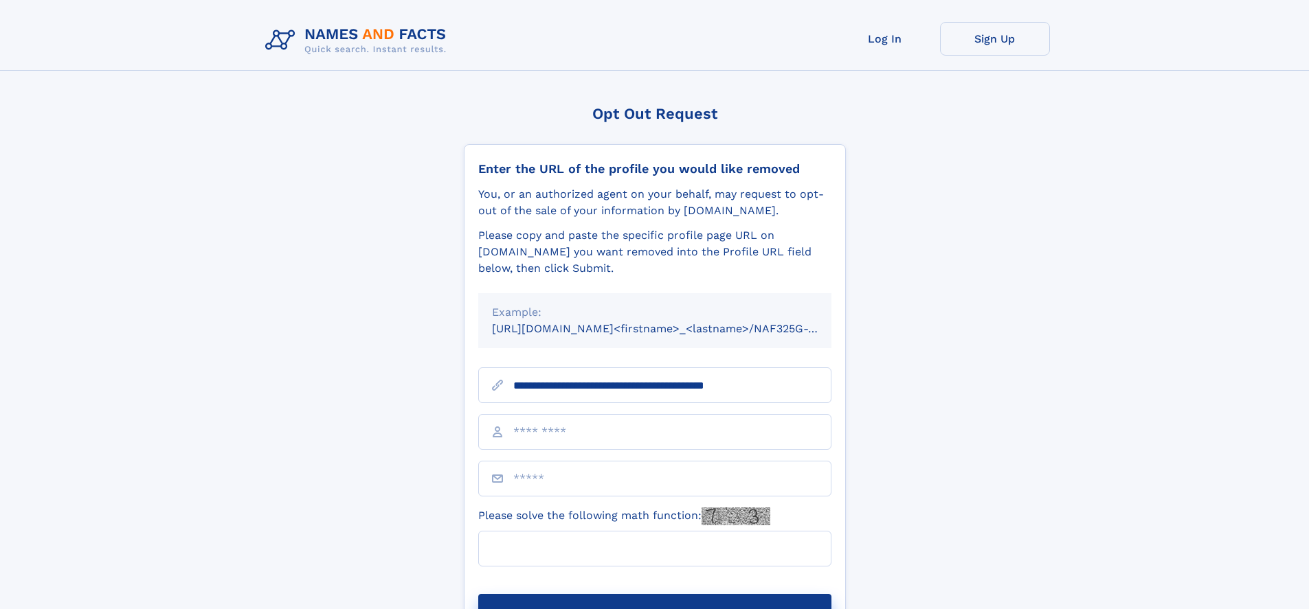 This screenshot has width=1309, height=609. I want to click on img: Logo Names and Facts, so click(359, 41).